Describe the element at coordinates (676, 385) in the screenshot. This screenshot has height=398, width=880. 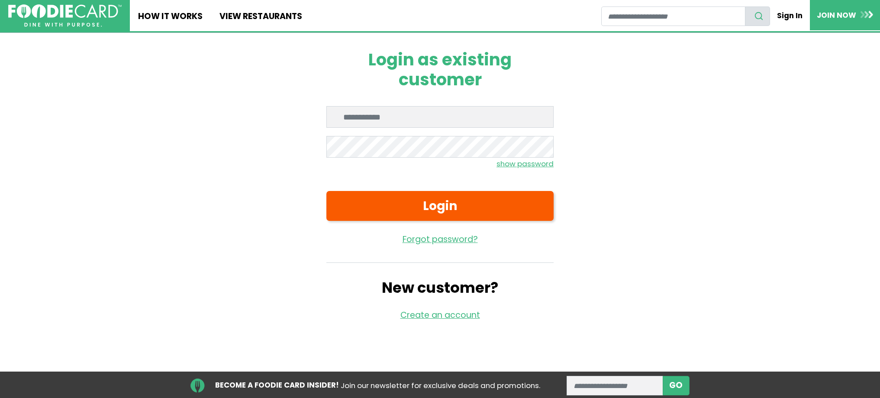
I see `button: subscribe` at that location.